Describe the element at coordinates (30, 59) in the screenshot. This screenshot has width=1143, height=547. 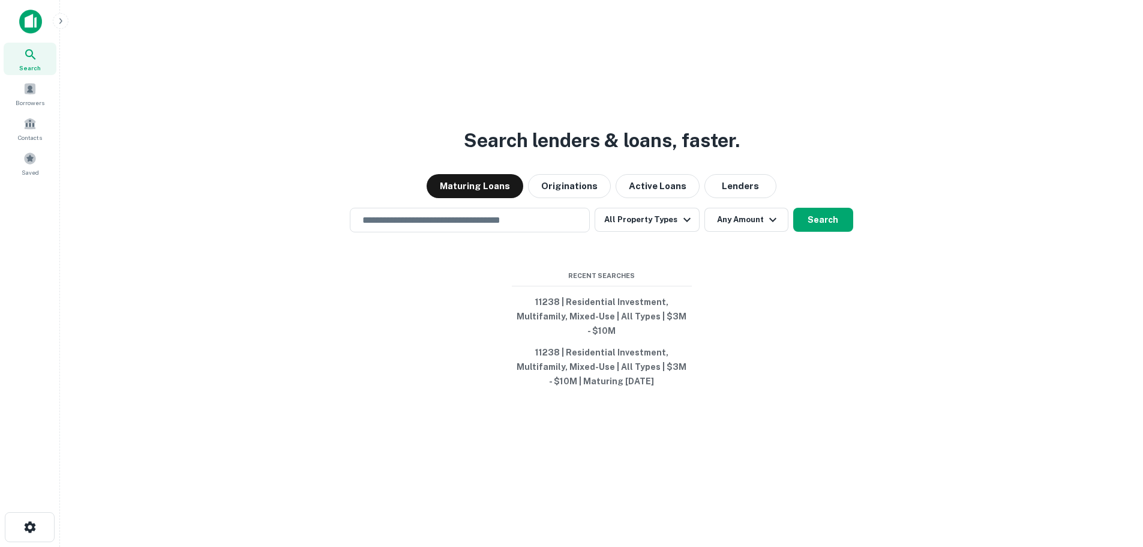
I see `a: Search` at that location.